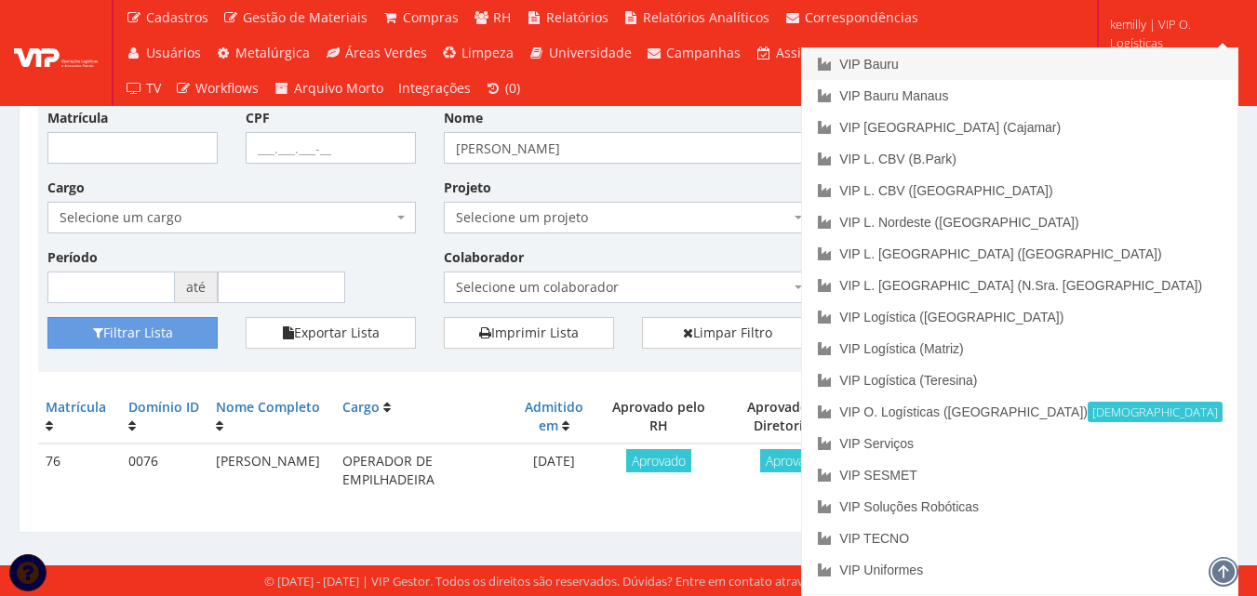 This screenshot has height=596, width=1257. Describe the element at coordinates (706, 17) in the screenshot. I see `span: Relatórios Analíticos` at that location.